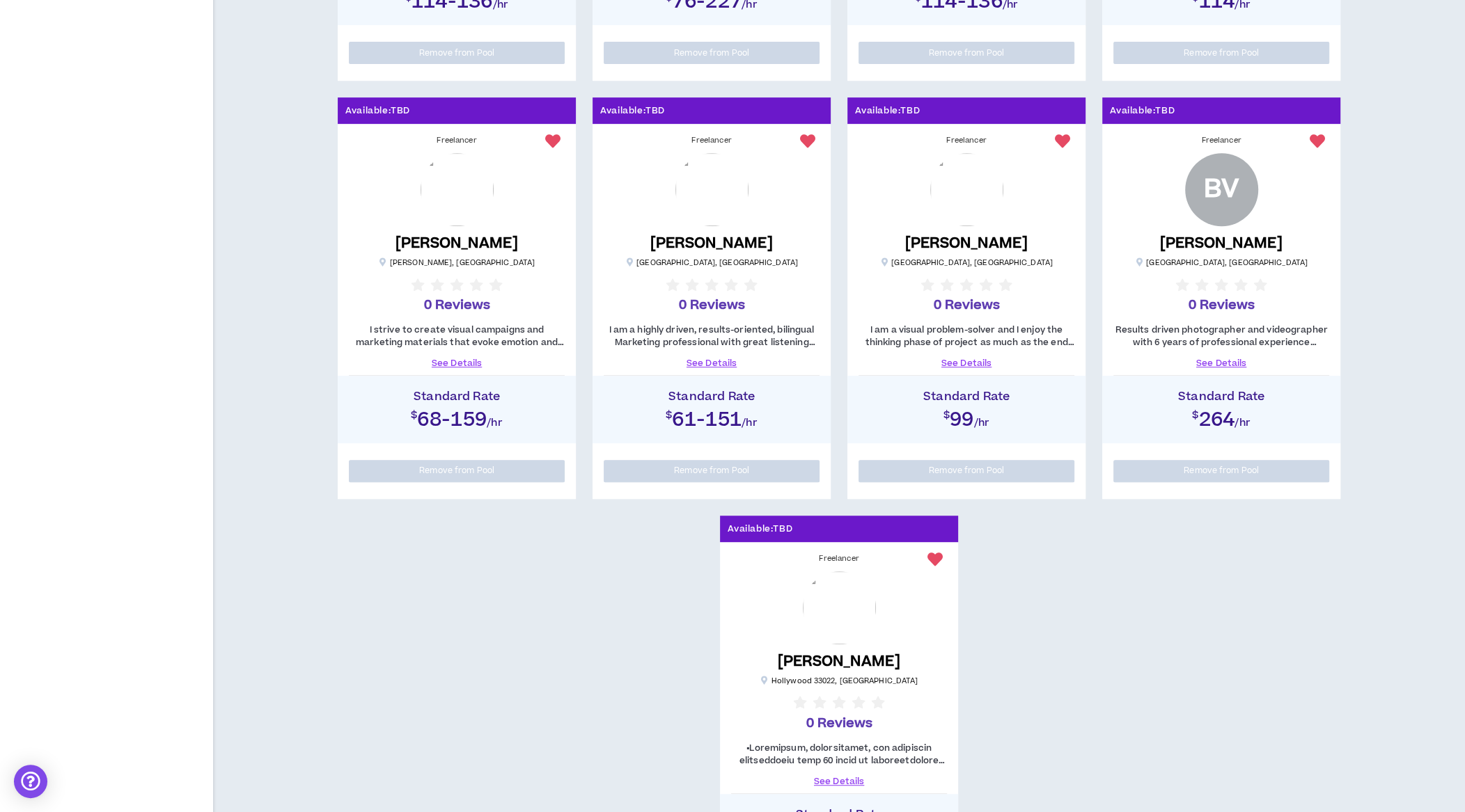  Describe the element at coordinates (839, 608) in the screenshot. I see `img: dLmgsbO0Lj34iChxY03sEAxgHyGRWvLNU12EYOTa.png` at that location.